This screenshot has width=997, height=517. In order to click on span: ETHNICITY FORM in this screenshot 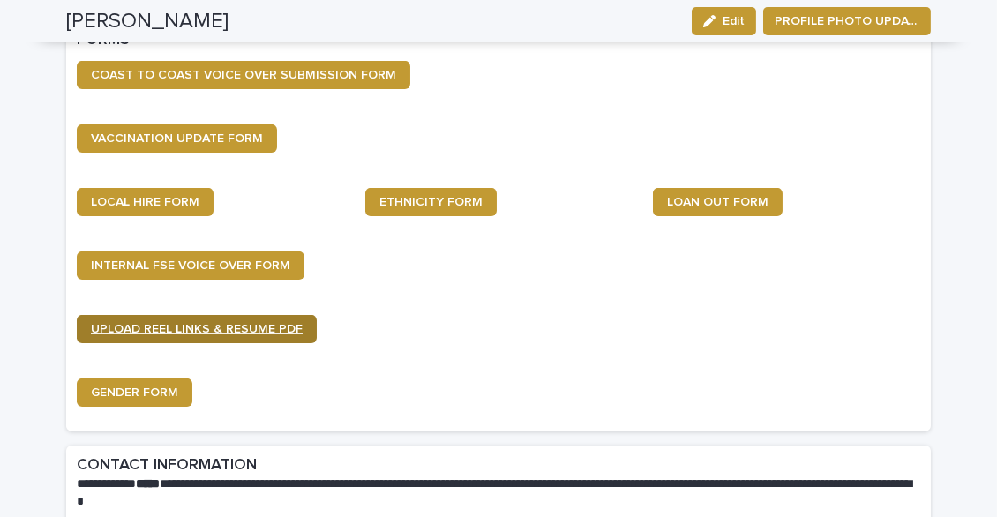, I will do `click(430, 202)`.